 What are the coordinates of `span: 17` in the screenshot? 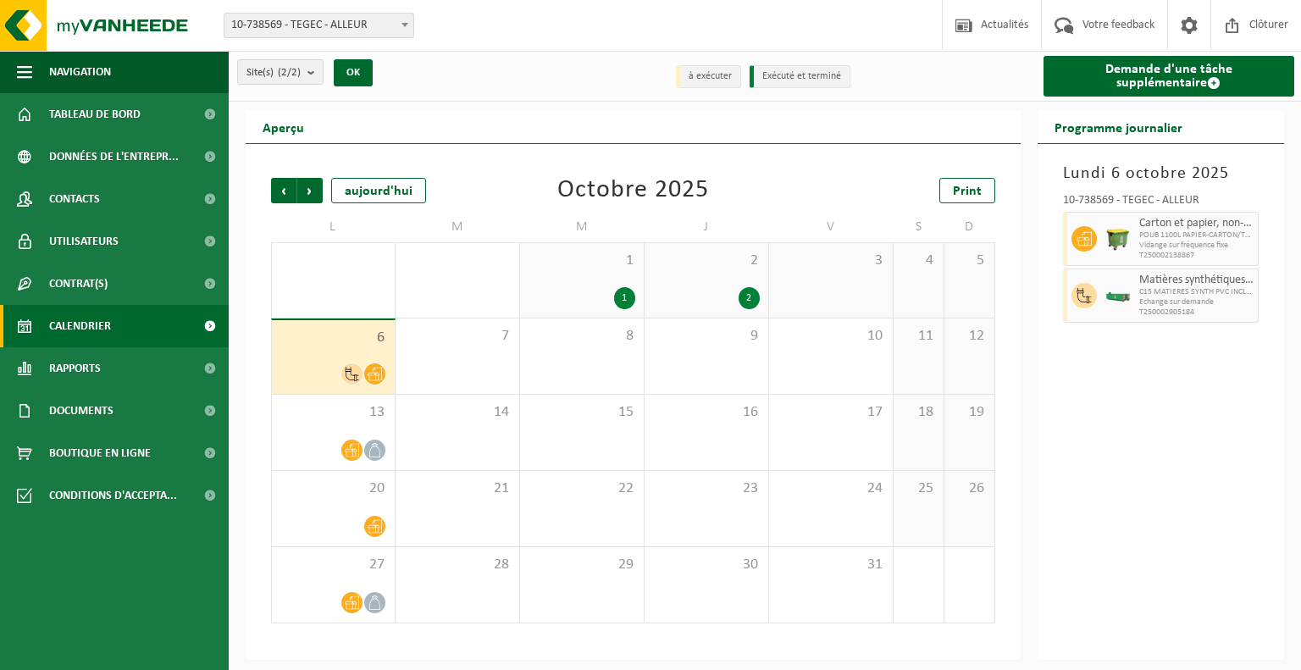 It's located at (831, 412).